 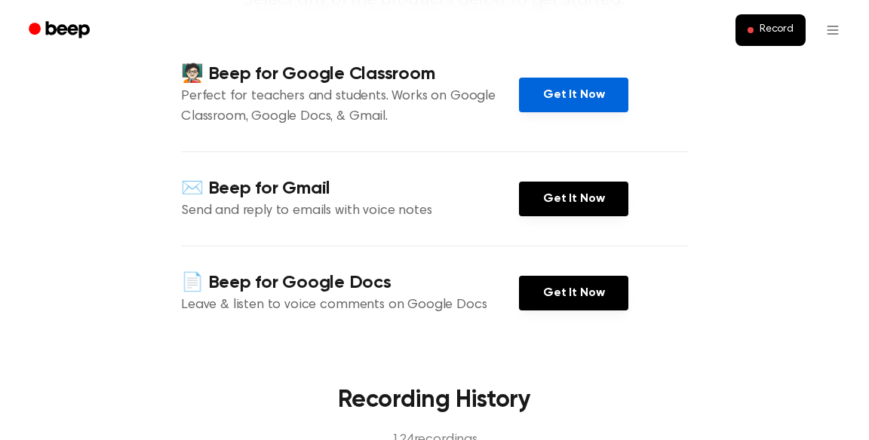 I want to click on p: Send and reply to emails with voice notes, so click(x=350, y=211).